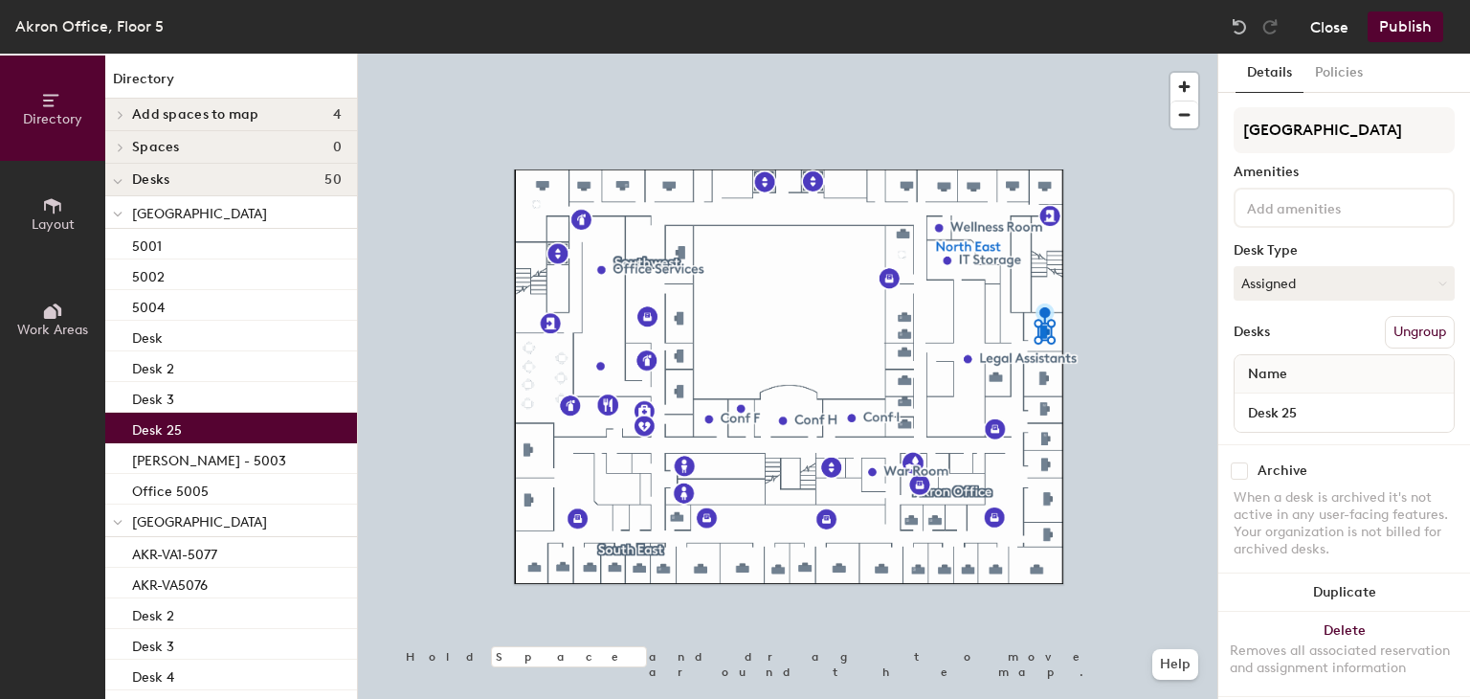  I want to click on div: Removes all associated reservation and assignment information, so click(1344, 660).